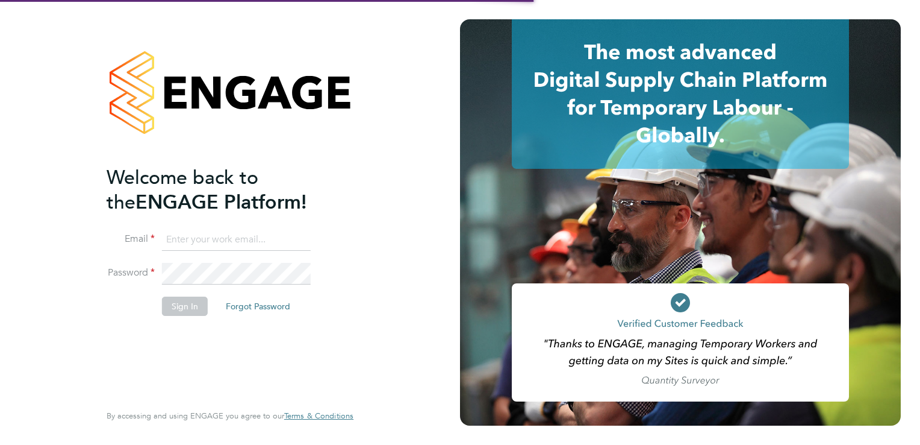 The image size is (920, 445). I want to click on span: By accessing and using ENGAGE you agree to our, so click(230, 415).